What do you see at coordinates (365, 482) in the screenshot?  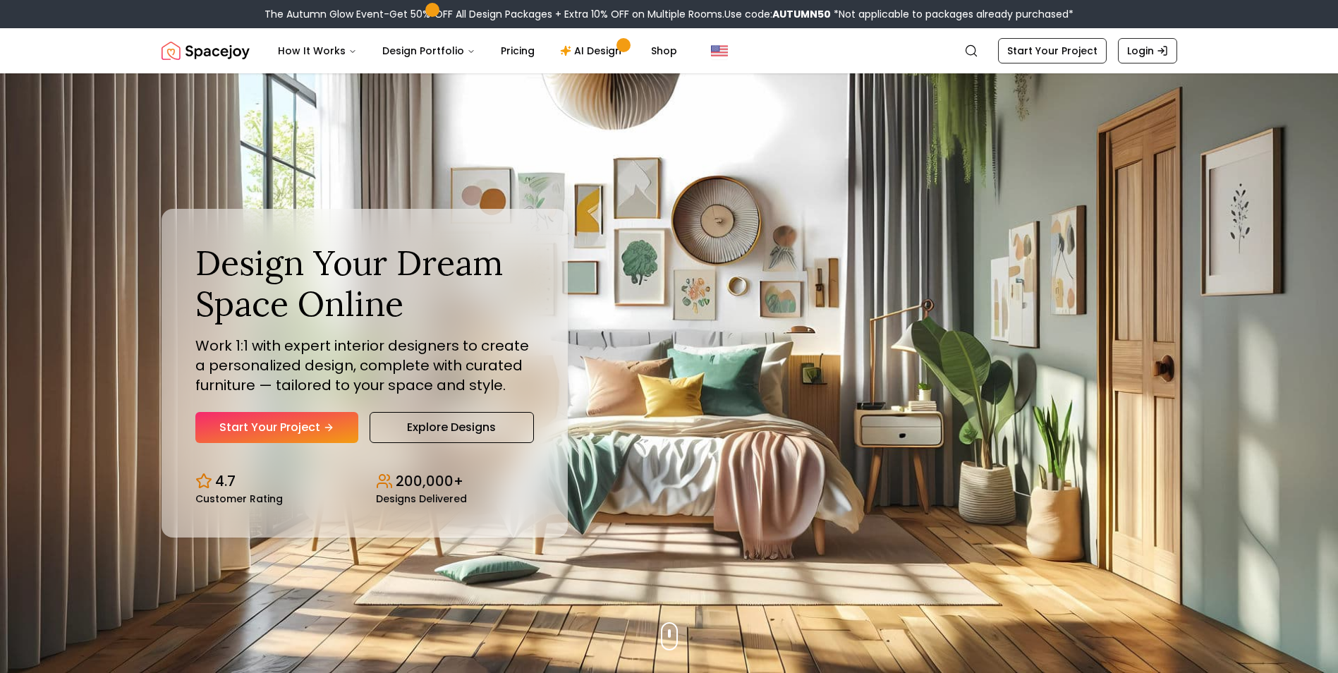 I see `div: Design stats` at bounding box center [365, 482].